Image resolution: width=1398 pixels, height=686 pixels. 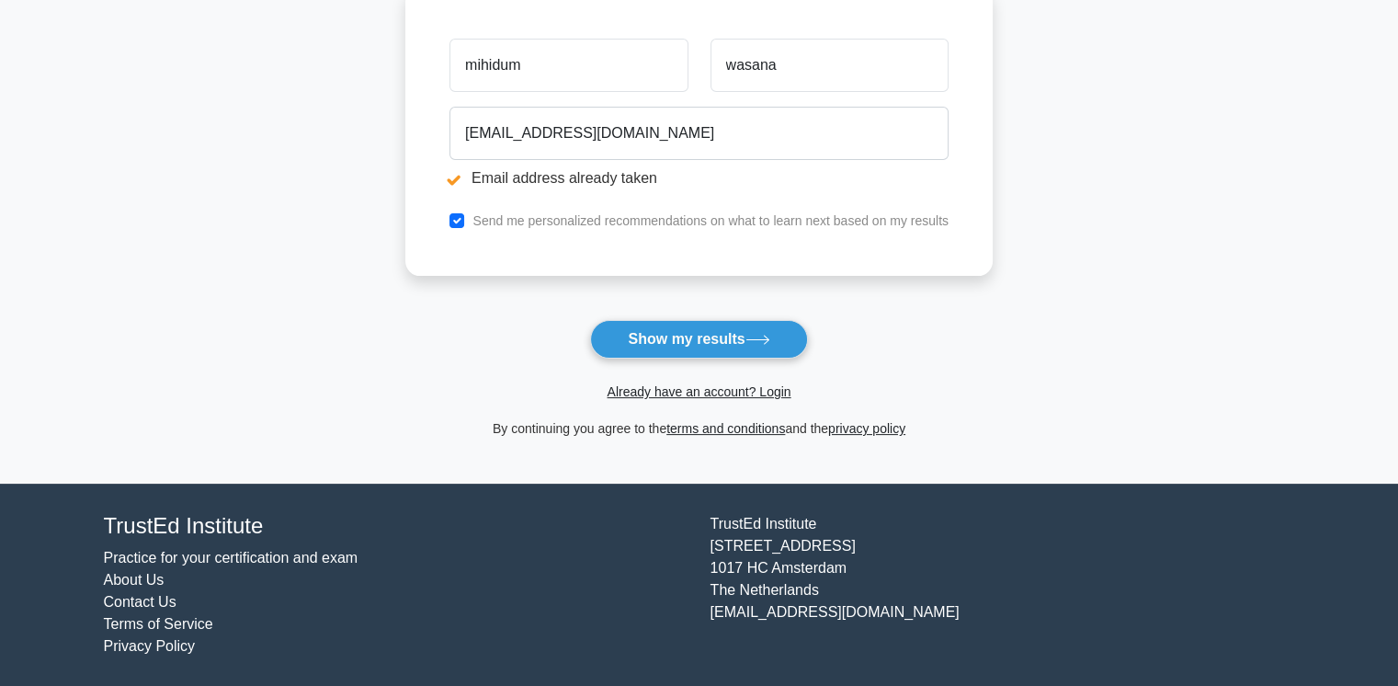 What do you see at coordinates (829, 65) in the screenshot?
I see `input: Last name` at bounding box center [829, 65].